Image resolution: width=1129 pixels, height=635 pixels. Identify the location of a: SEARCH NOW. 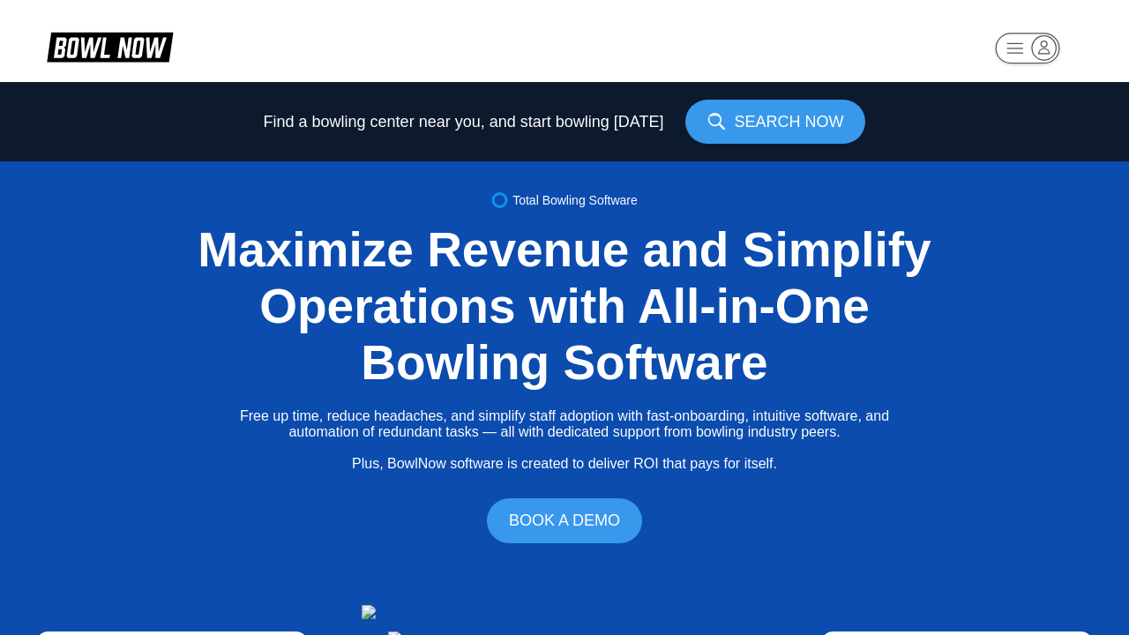
(775, 122).